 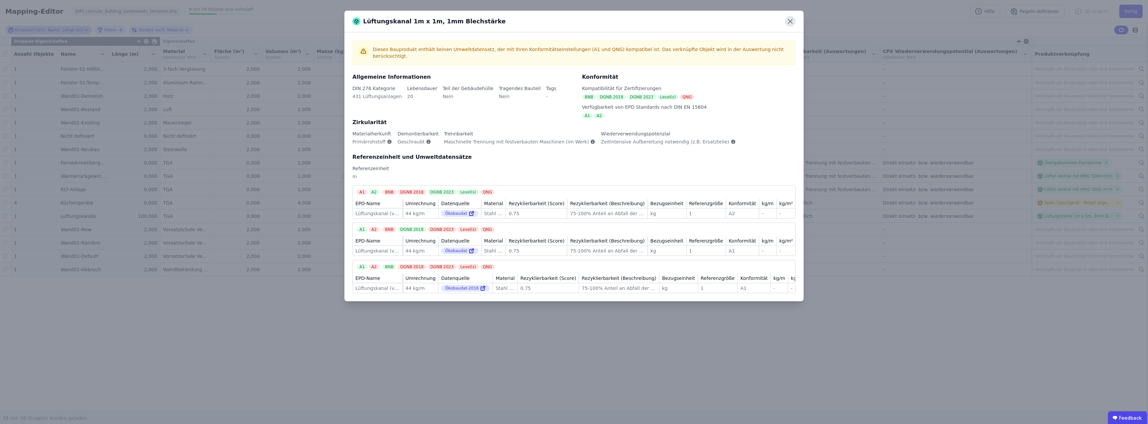 I want to click on div: 20, so click(x=422, y=99).